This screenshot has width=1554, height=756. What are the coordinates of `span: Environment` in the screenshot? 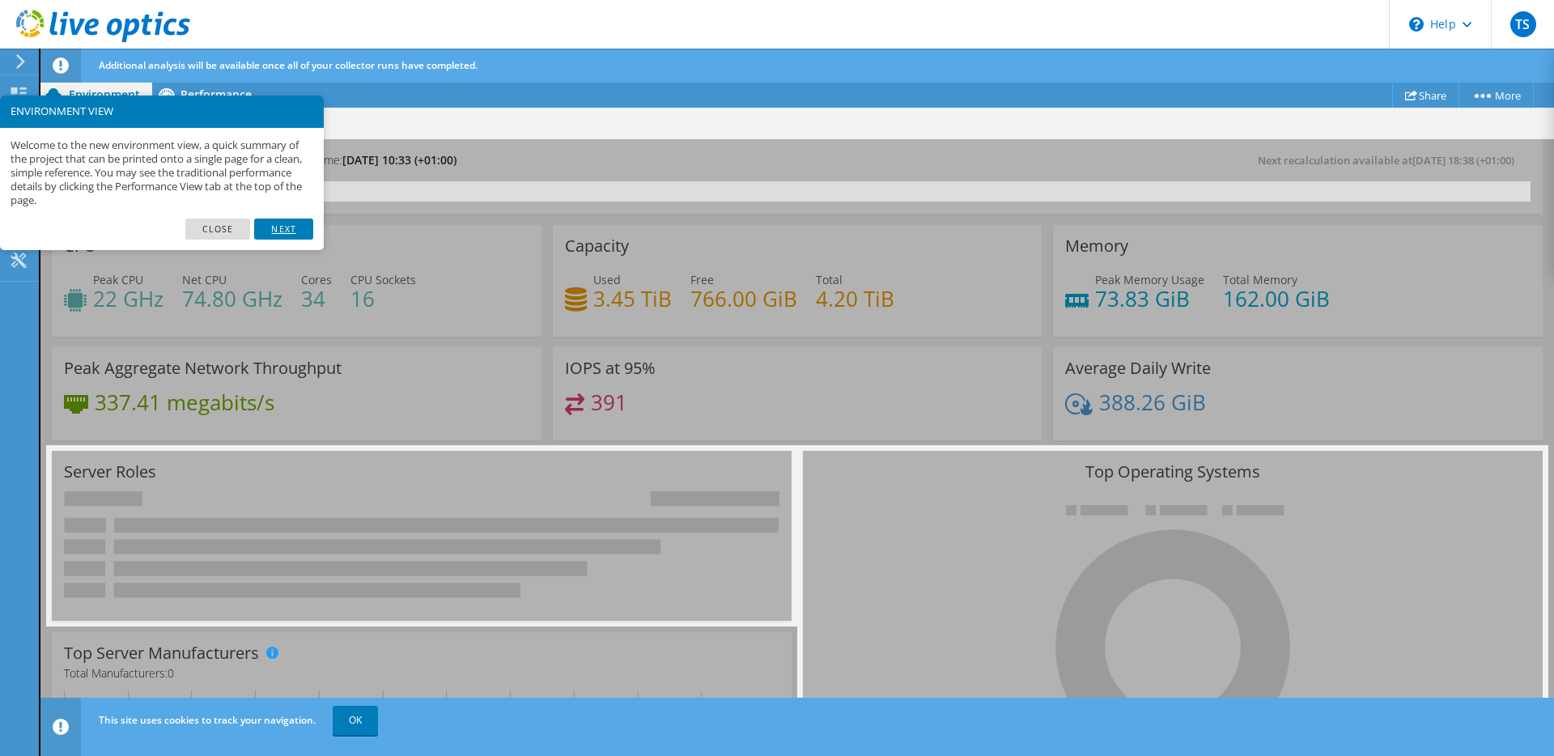 It's located at (104, 94).